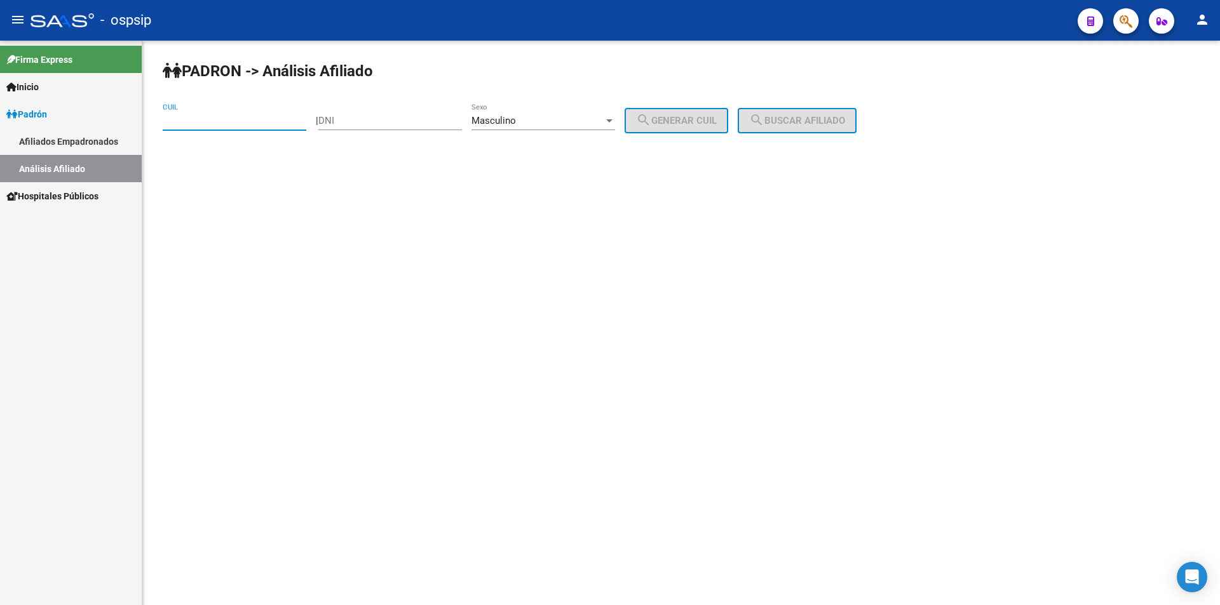 Image resolution: width=1220 pixels, height=605 pixels. What do you see at coordinates (676, 121) in the screenshot?
I see `span: Generar CUIL` at bounding box center [676, 121].